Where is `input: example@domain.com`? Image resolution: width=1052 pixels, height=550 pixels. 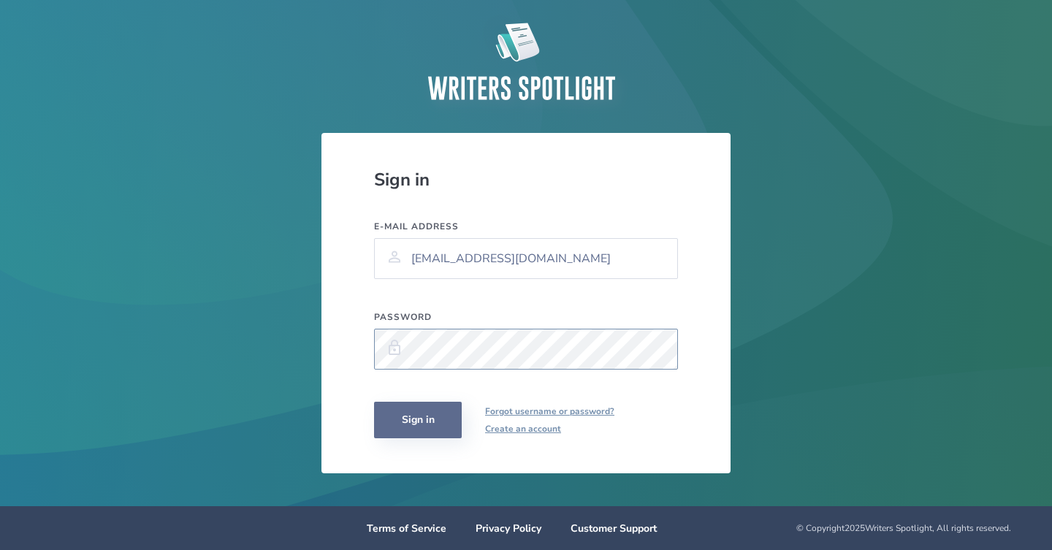 input: example@domain.com is located at coordinates (526, 259).